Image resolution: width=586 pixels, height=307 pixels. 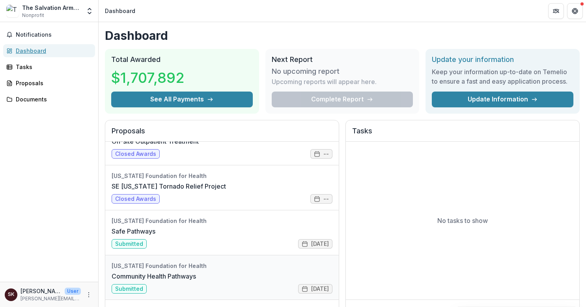 What do you see at coordinates (54, 35) in the screenshot?
I see `span: Notifications` at bounding box center [54, 35].